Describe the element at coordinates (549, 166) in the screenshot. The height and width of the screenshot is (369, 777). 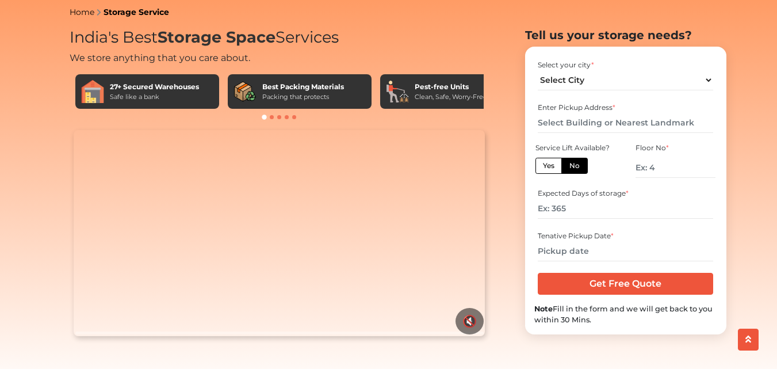
I see `label: Yes` at that location.